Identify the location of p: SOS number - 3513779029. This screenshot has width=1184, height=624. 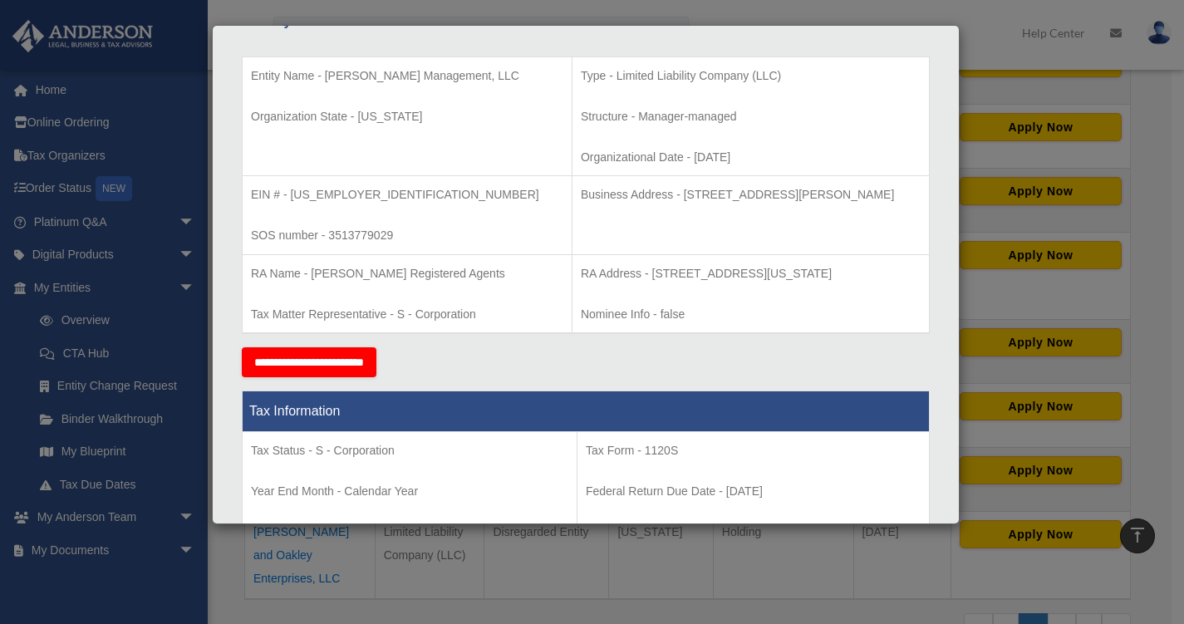
(407, 235).